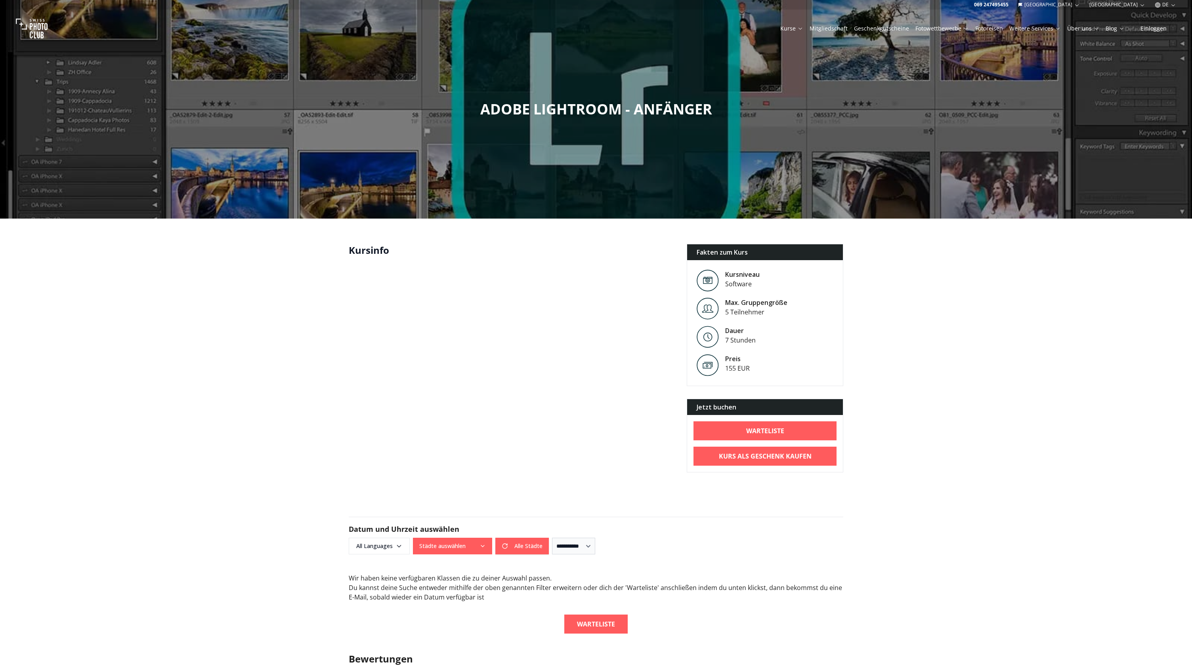 This screenshot has height=670, width=1192. I want to click on button: Einloggen, so click(1153, 29).